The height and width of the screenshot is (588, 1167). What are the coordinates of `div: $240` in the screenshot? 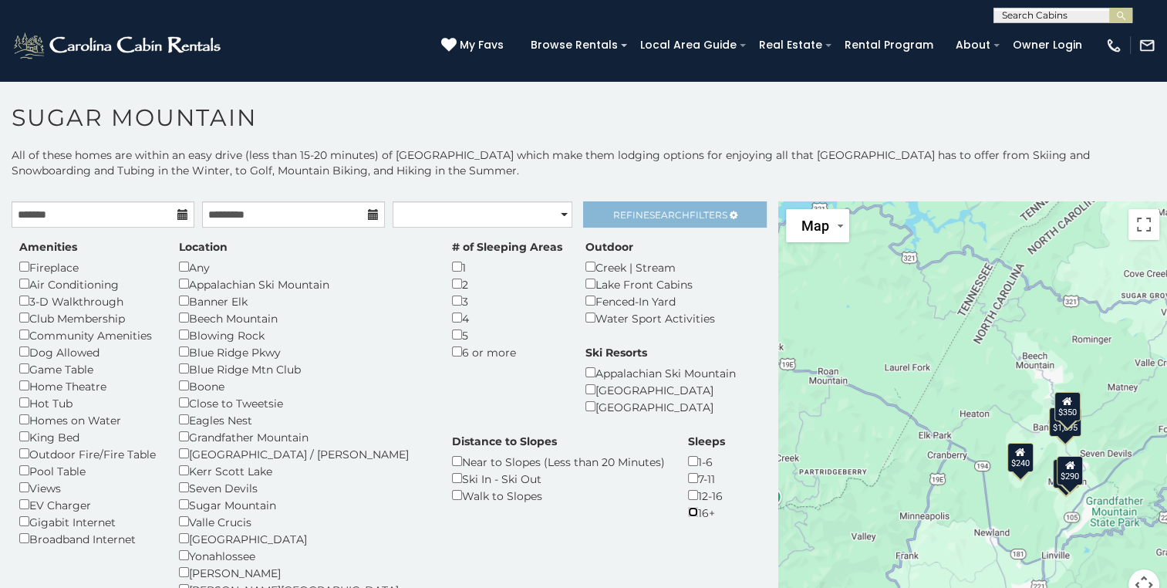 It's located at (1020, 457).